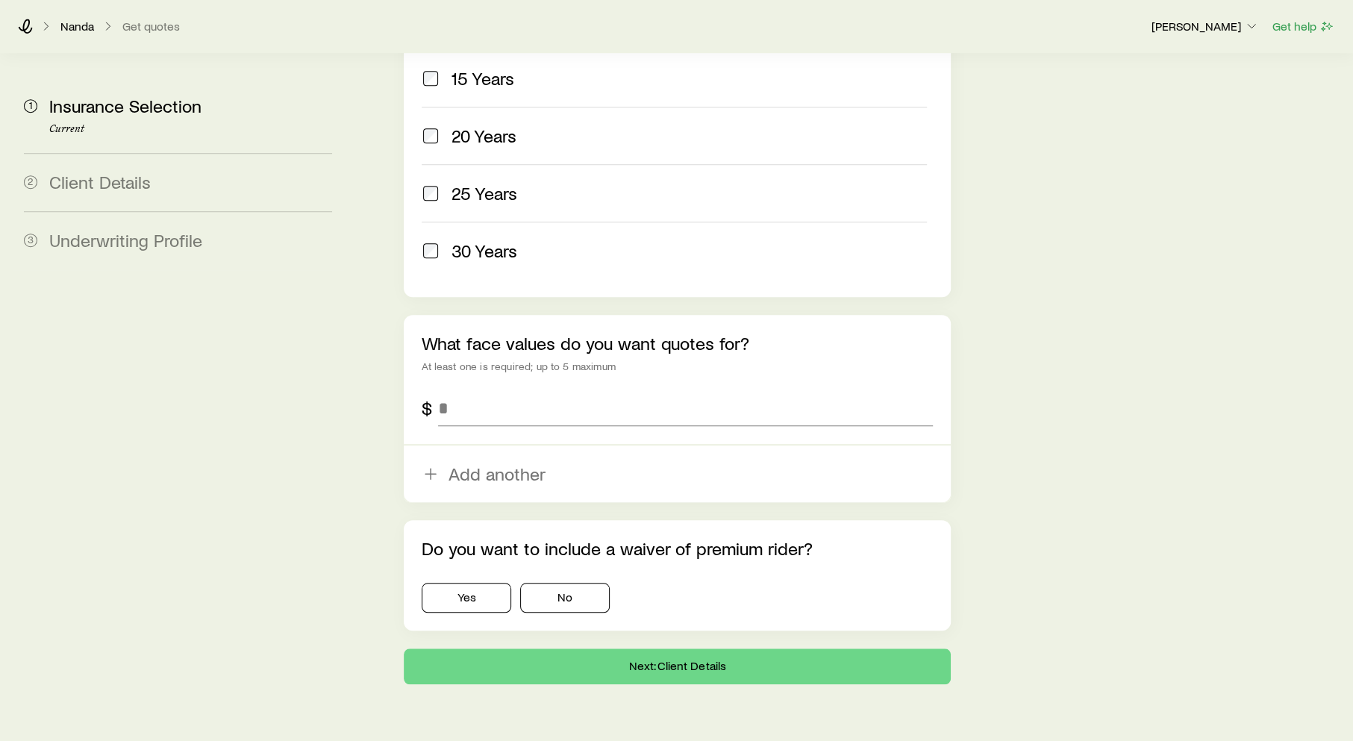  What do you see at coordinates (1303, 26) in the screenshot?
I see `button: Get help` at bounding box center [1303, 26].